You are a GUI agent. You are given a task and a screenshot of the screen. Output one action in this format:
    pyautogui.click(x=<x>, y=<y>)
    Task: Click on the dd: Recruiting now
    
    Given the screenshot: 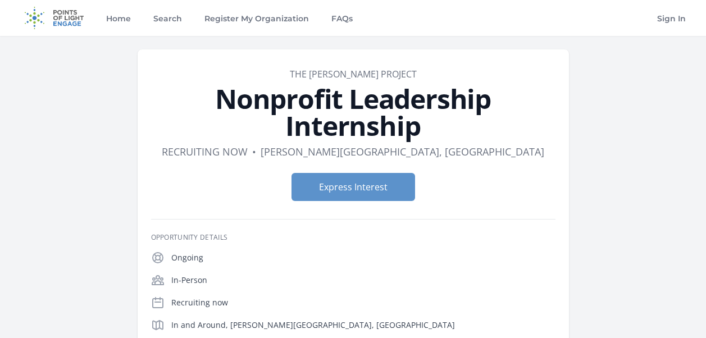 What is the action you would take?
    pyautogui.click(x=204, y=152)
    